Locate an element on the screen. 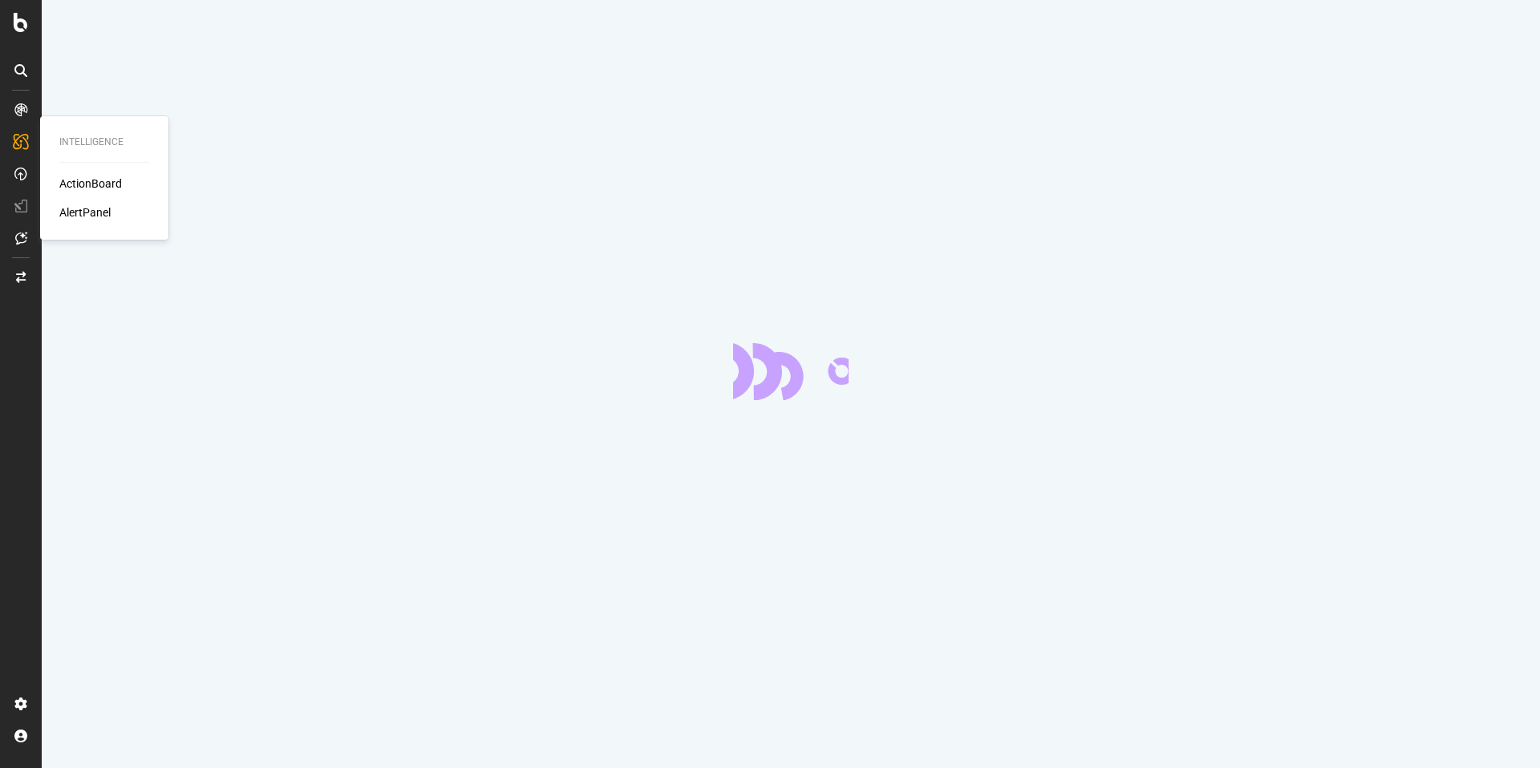 The height and width of the screenshot is (768, 1540). div: ActionBoard is located at coordinates (91, 184).